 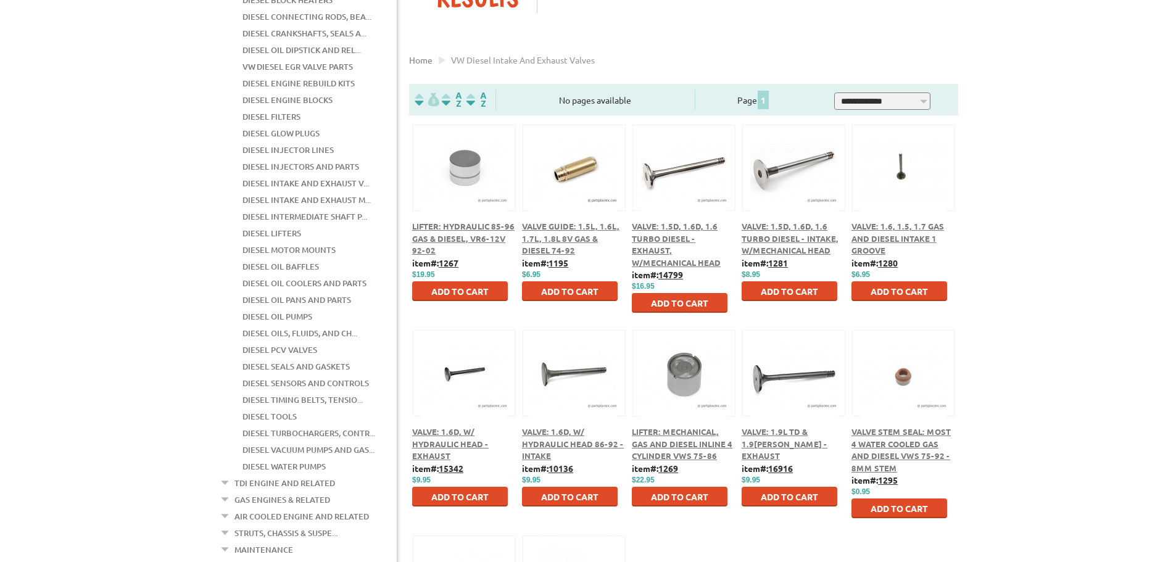 I want to click on a: Air Cooled Engine and Related, so click(x=302, y=516).